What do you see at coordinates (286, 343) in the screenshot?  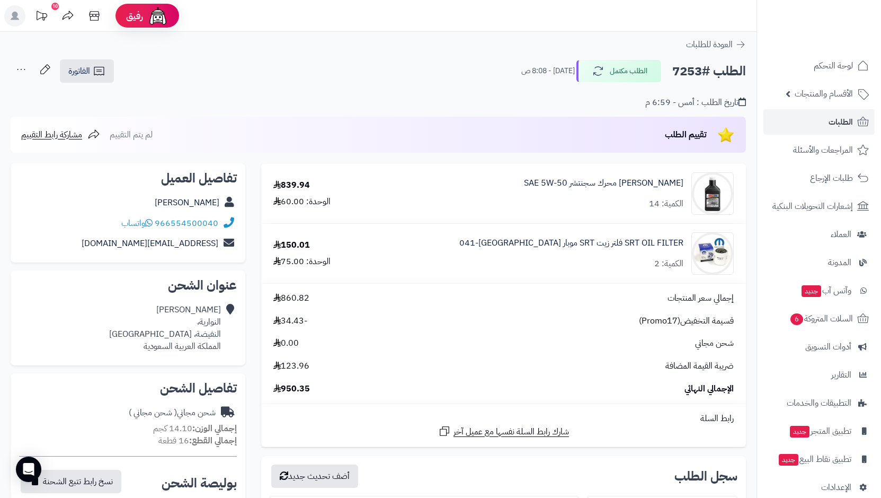 I see `span: 0.00` at bounding box center [286, 343].